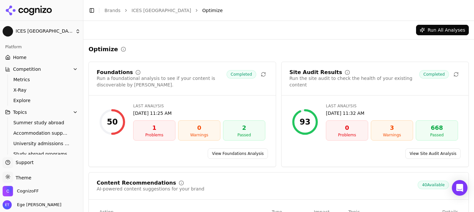 The height and width of the screenshot is (212, 474). What do you see at coordinates (41, 57) in the screenshot?
I see `a: Home` at bounding box center [41, 57].